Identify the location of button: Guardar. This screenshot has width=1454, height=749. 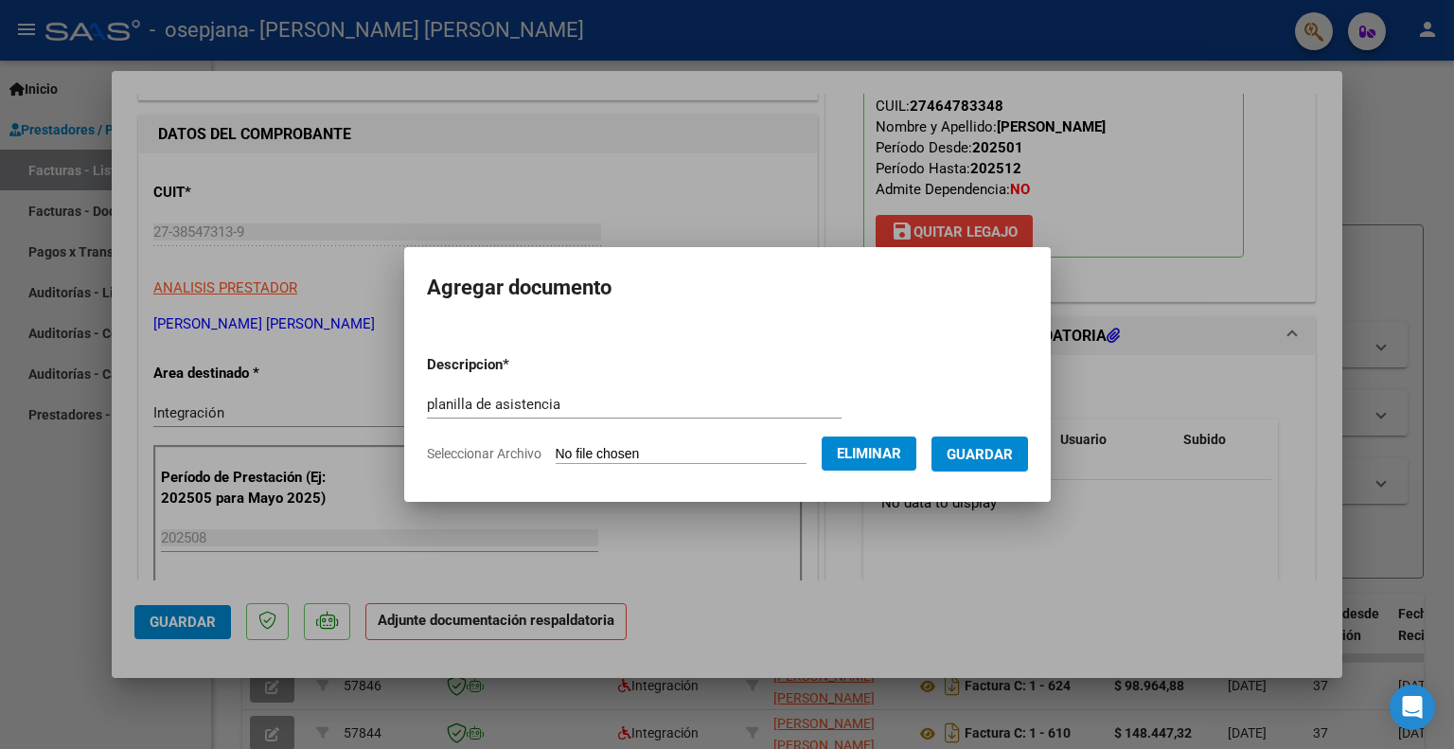
(980, 454).